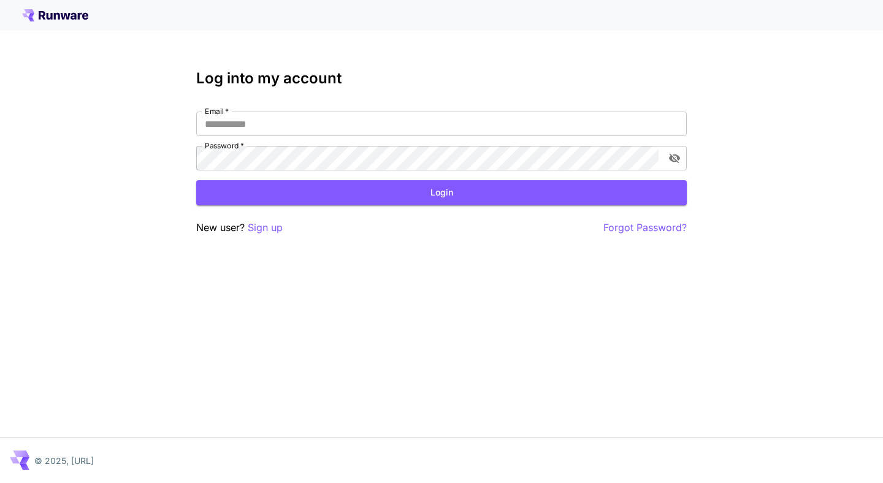 The height and width of the screenshot is (483, 883). What do you see at coordinates (674, 158) in the screenshot?
I see `button: toggle password visibility` at bounding box center [674, 158].